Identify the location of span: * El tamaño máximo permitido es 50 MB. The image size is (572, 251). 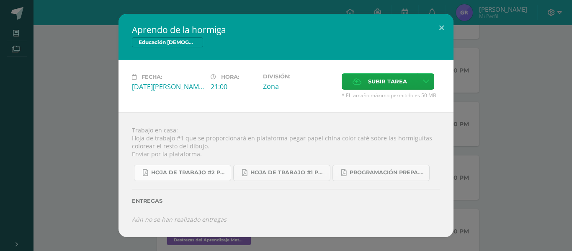
(391, 95).